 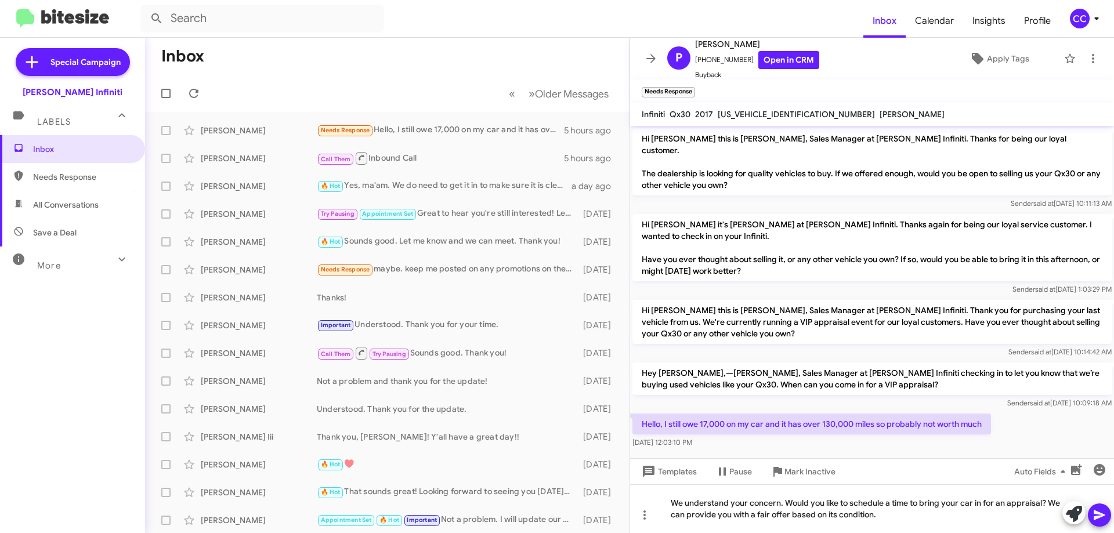 I want to click on button: Templates, so click(x=668, y=472).